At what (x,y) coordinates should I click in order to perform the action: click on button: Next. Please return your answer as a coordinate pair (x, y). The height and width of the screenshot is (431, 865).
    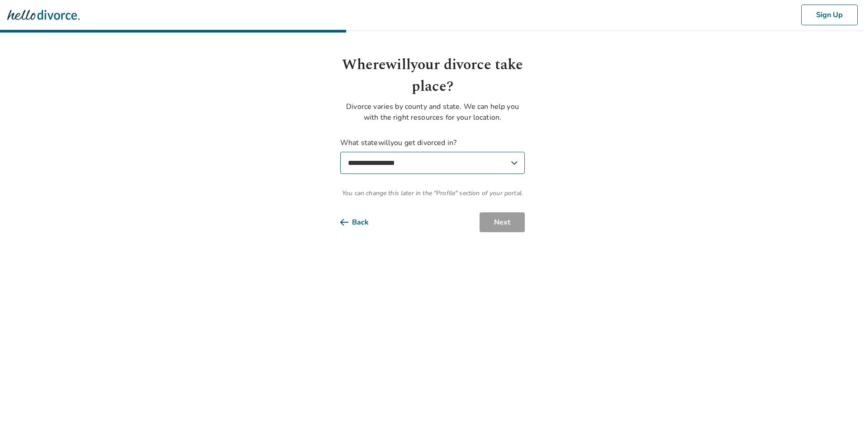
    Looking at the image, I should click on (502, 222).